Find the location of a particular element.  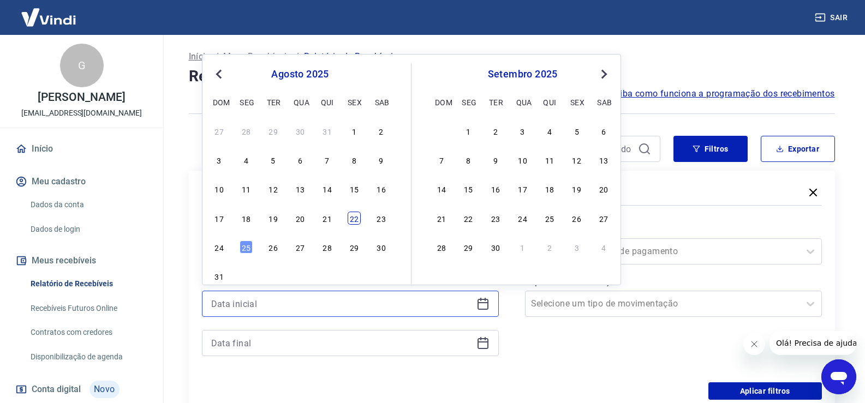

div: Choose terça-feira, 12 de agosto de 2025 is located at coordinates (273, 189).